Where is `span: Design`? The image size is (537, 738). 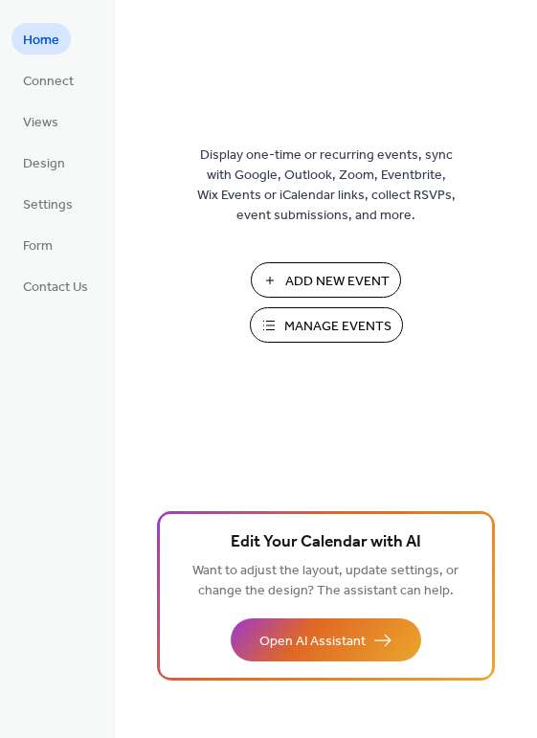
span: Design is located at coordinates (44, 164).